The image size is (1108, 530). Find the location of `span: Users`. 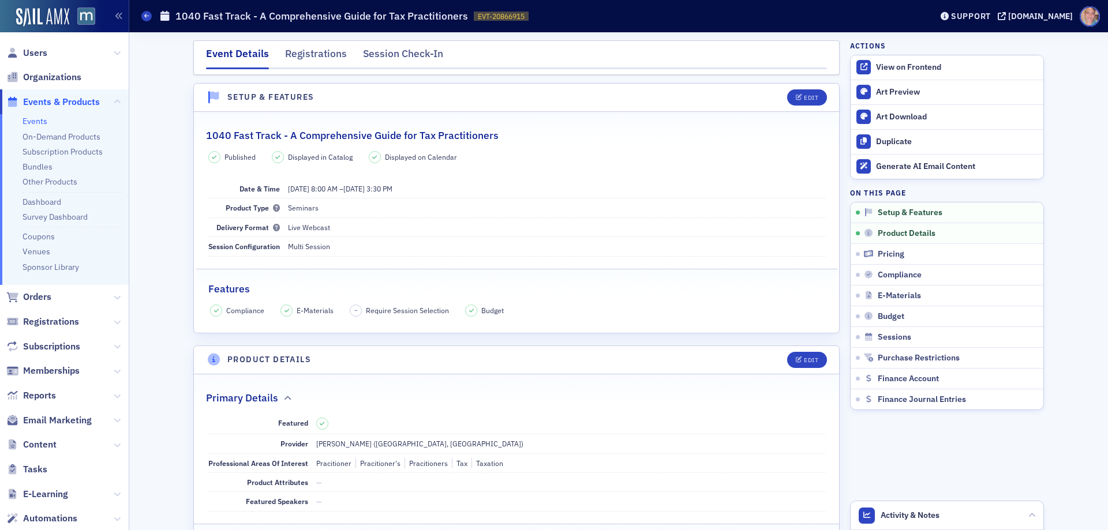

span: Users is located at coordinates (35, 53).